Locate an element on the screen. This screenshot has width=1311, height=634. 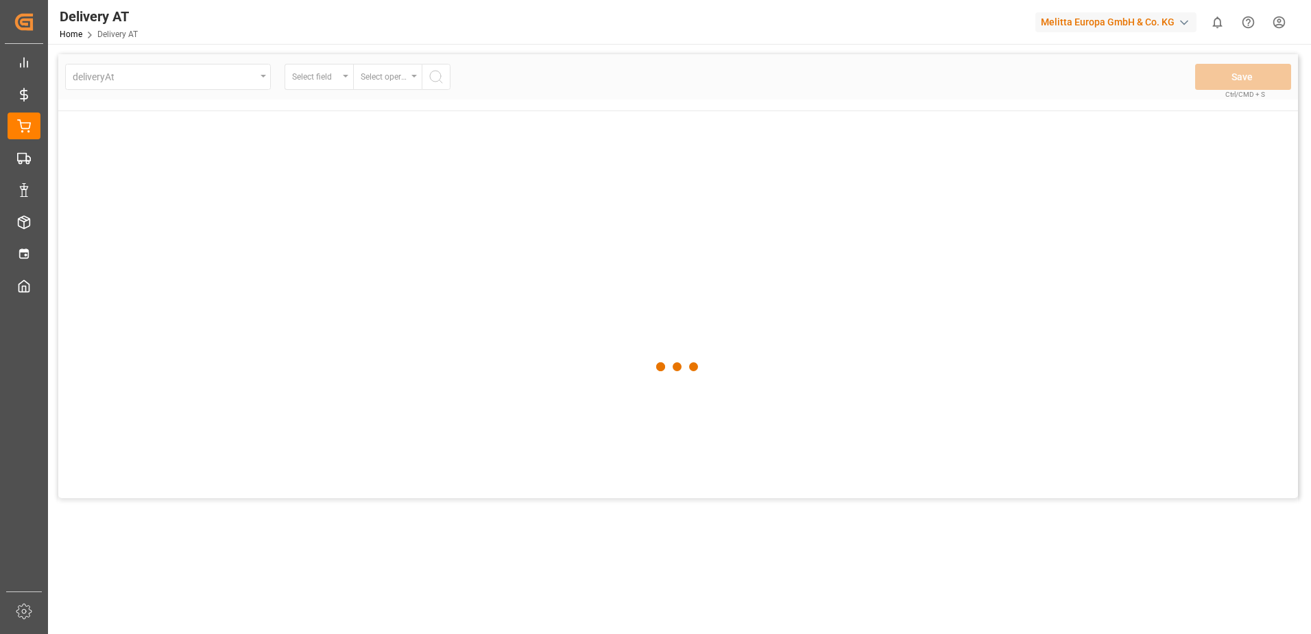
a: Home is located at coordinates (71, 34).